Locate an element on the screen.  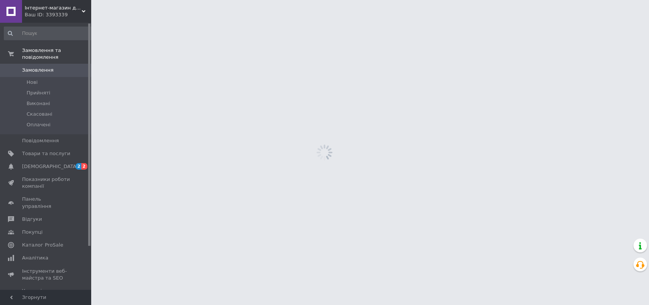
span: Аналітика is located at coordinates (35, 258).